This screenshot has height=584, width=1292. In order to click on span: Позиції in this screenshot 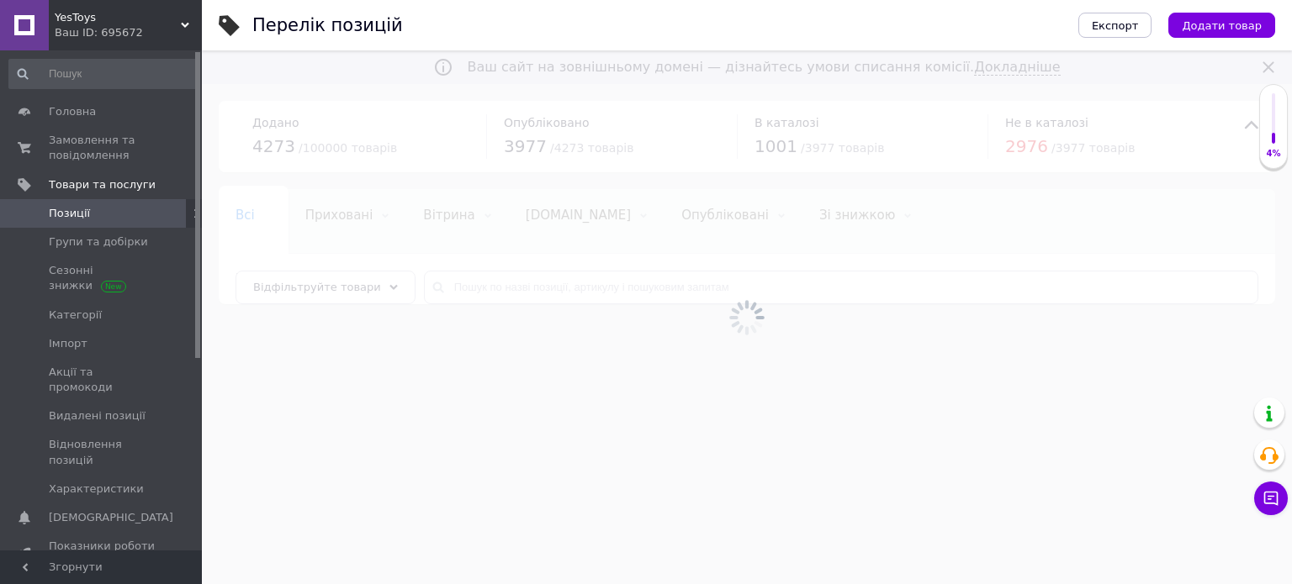, I will do `click(69, 214)`.